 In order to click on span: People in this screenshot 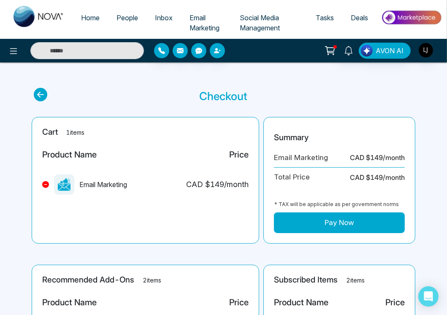, I will do `click(127, 18)`.